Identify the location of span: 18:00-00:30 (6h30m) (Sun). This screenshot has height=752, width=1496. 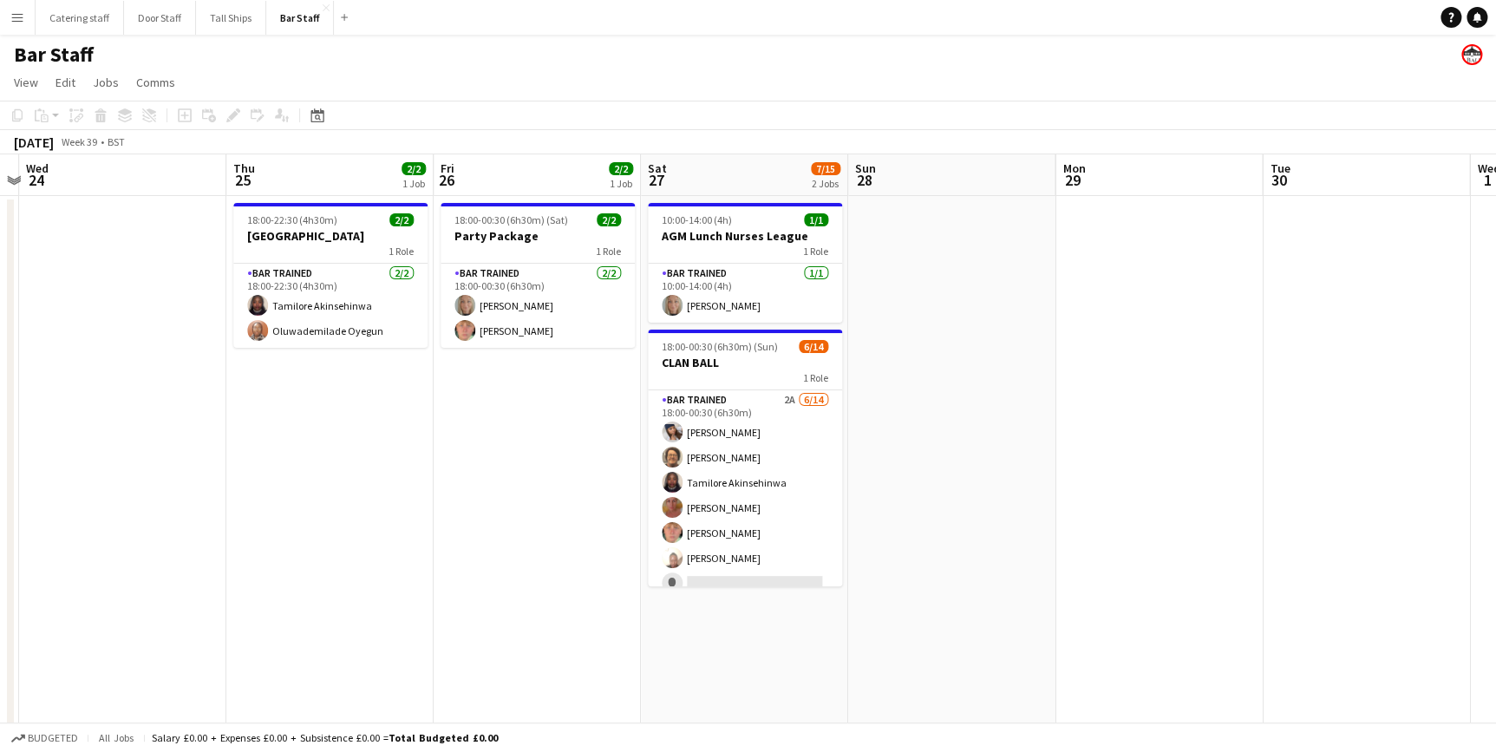
(720, 346).